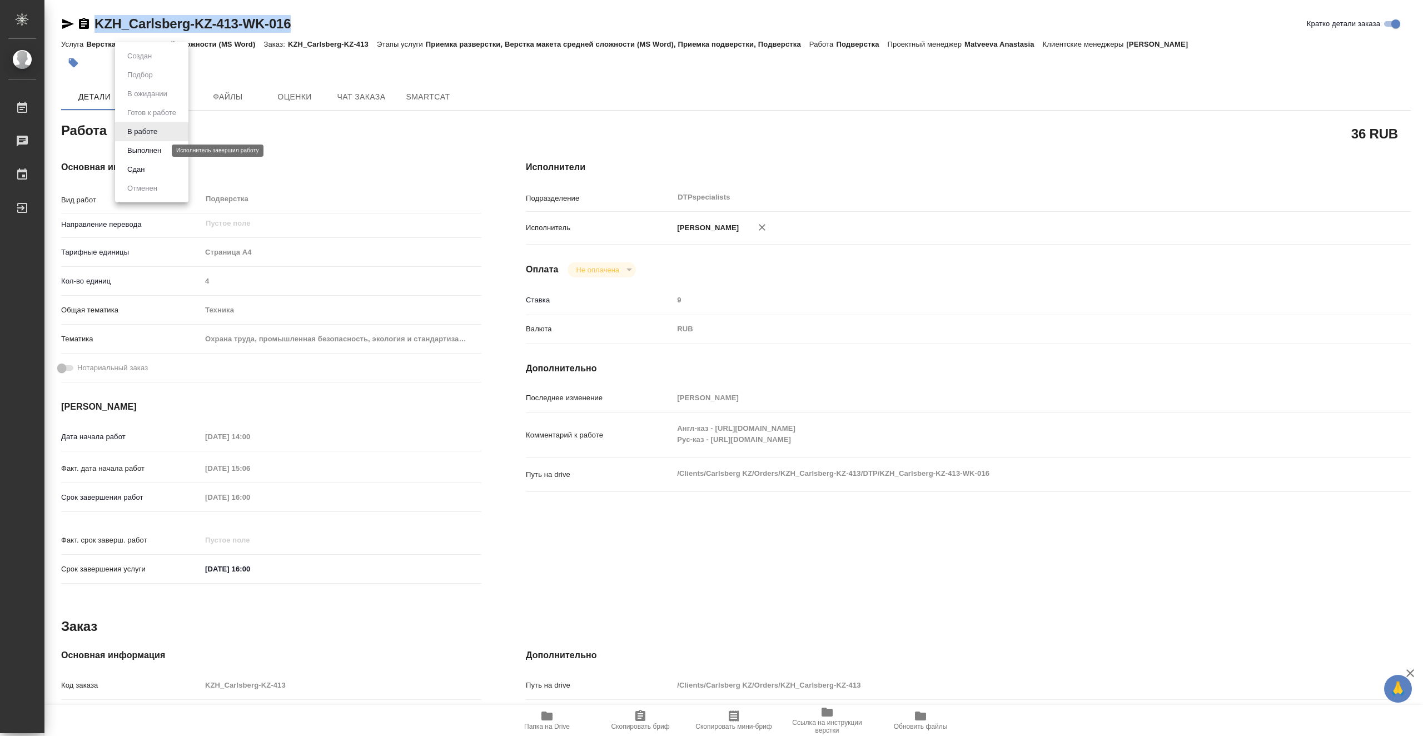 This screenshot has width=1423, height=736. Describe the element at coordinates (147, 94) in the screenshot. I see `button: В ожидании` at that location.